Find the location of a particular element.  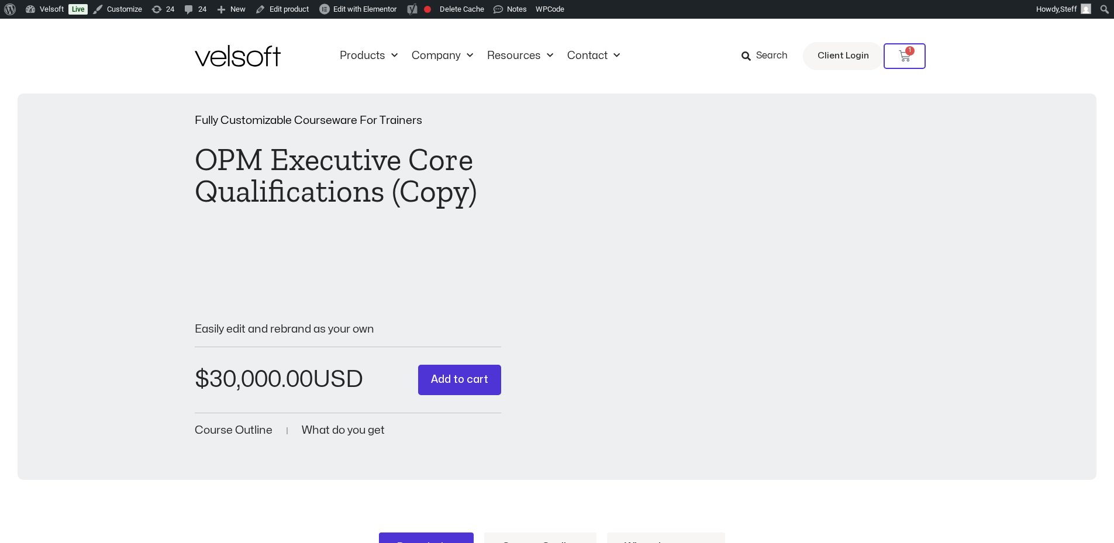

a: ProductsMenu Toggle is located at coordinates (368, 56).